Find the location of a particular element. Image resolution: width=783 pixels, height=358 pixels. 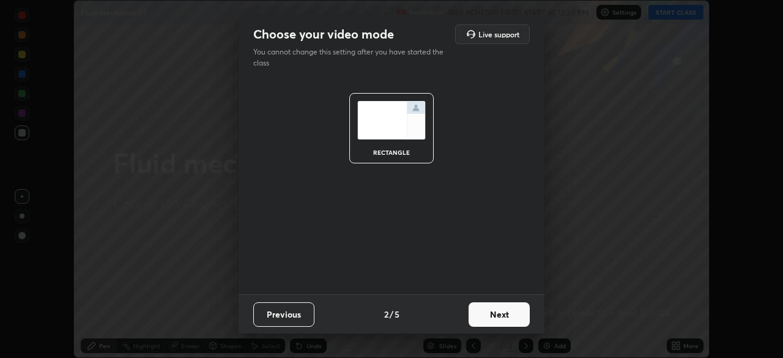

p: You cannot change this setting after you have started the class is located at coordinates (352, 57).